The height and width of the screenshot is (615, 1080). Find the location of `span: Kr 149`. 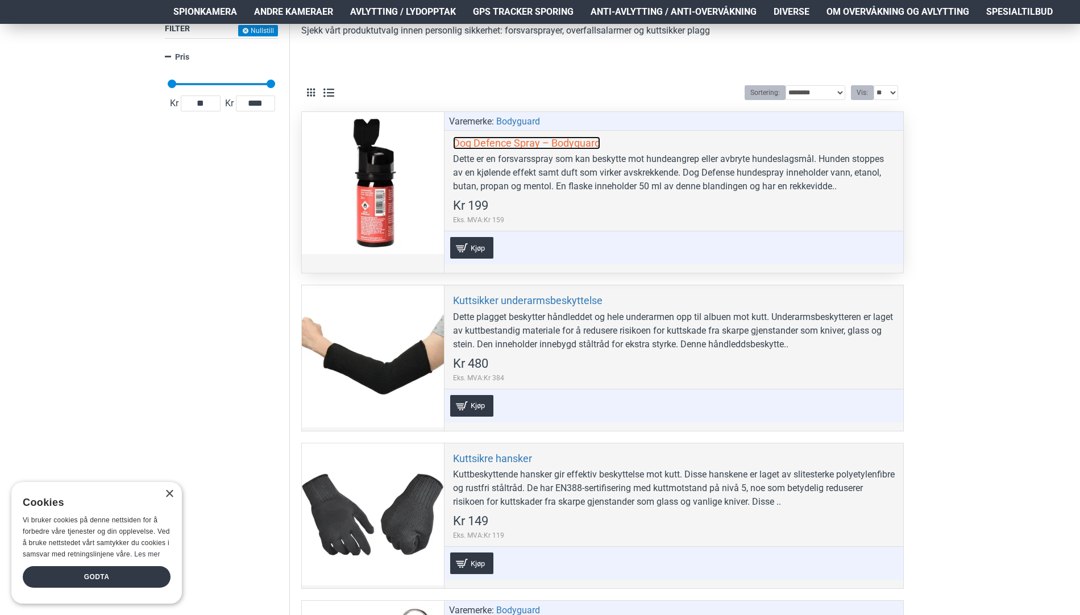

span: Kr 149 is located at coordinates (471, 521).